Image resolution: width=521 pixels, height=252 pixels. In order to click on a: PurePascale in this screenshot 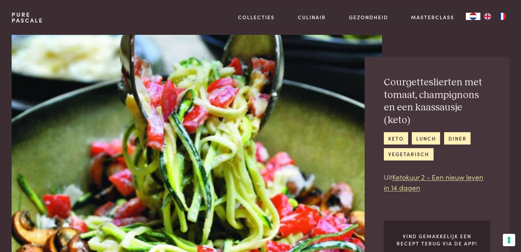, I will do `click(27, 17)`.